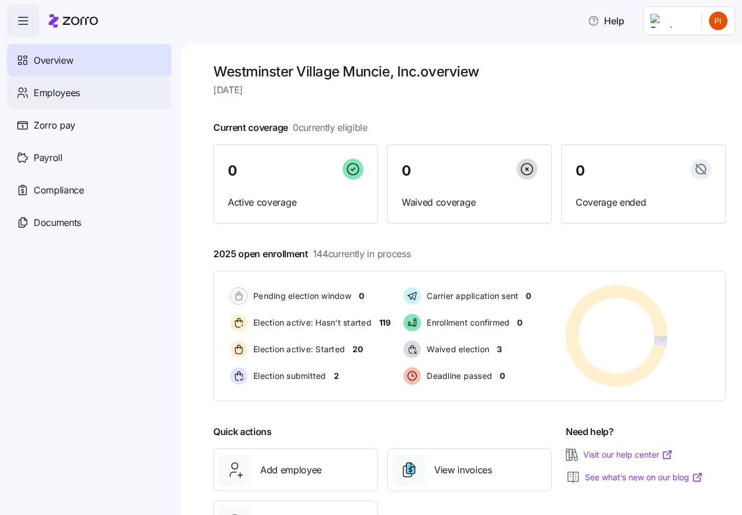 The width and height of the screenshot is (742, 515). Describe the element at coordinates (606, 21) in the screenshot. I see `button: Help` at that location.